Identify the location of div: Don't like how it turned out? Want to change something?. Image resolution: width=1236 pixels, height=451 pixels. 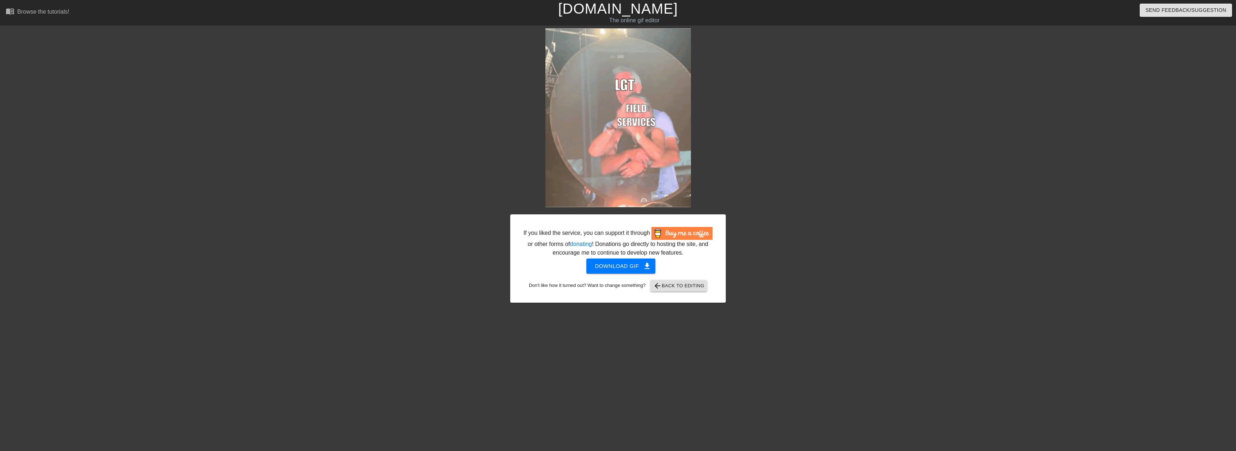
(618, 286).